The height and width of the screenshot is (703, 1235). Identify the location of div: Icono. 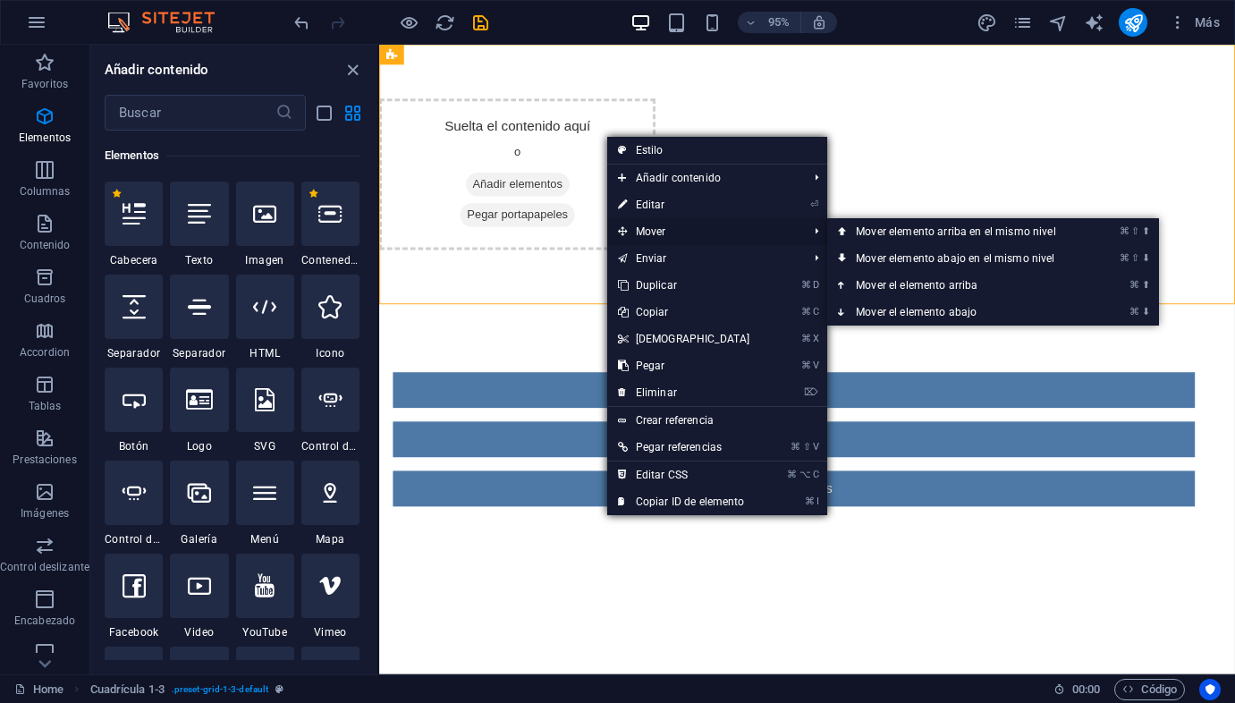
(330, 317).